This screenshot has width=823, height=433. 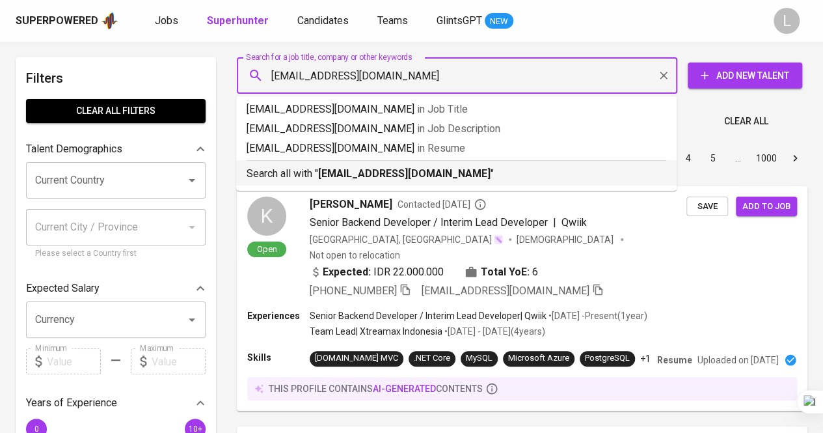 What do you see at coordinates (499, 21) in the screenshot?
I see `span: NEW` at bounding box center [499, 21].